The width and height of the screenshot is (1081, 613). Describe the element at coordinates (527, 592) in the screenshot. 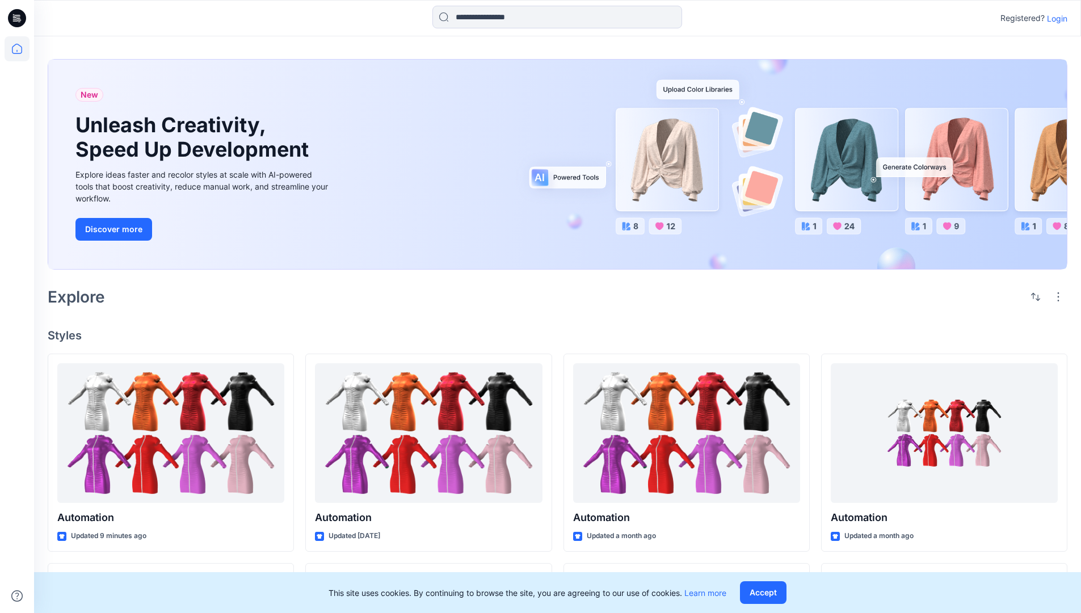

I see `p: This site uses cookies. By continuing to browse the site, you are agreeing to our use of cookies.` at that location.